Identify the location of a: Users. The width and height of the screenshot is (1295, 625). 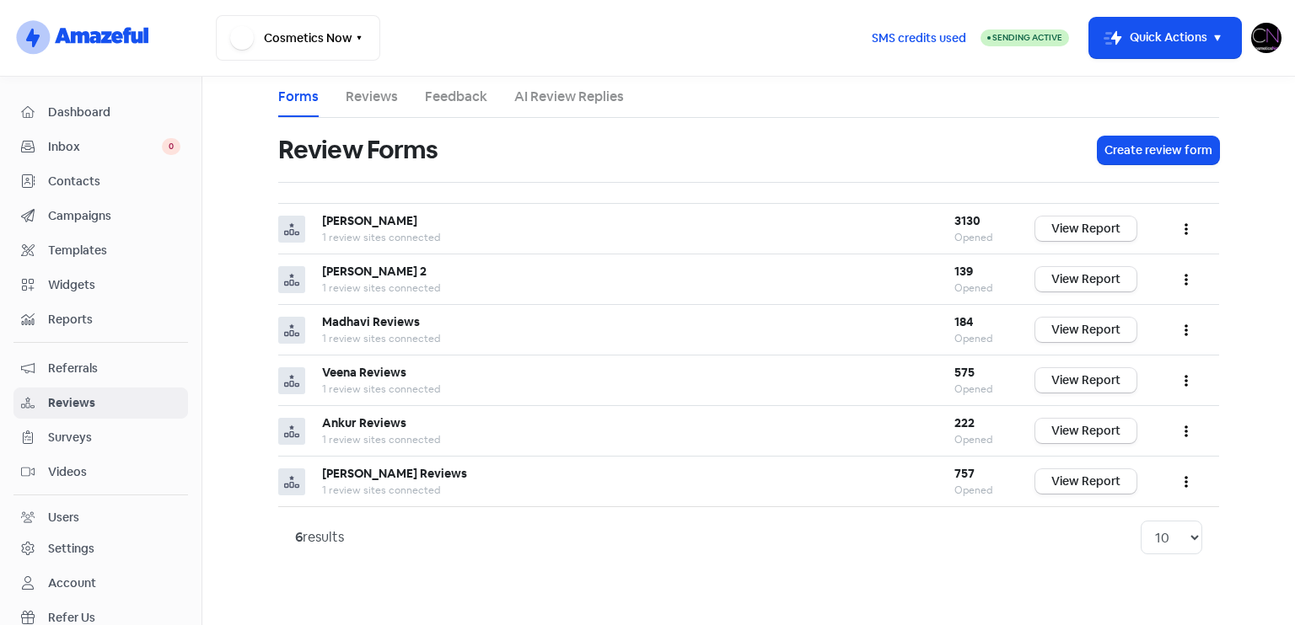
(100, 518).